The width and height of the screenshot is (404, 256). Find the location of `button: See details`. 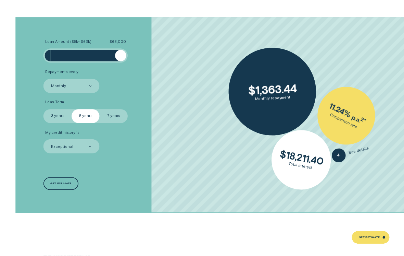

button: See details is located at coordinates (348, 151).